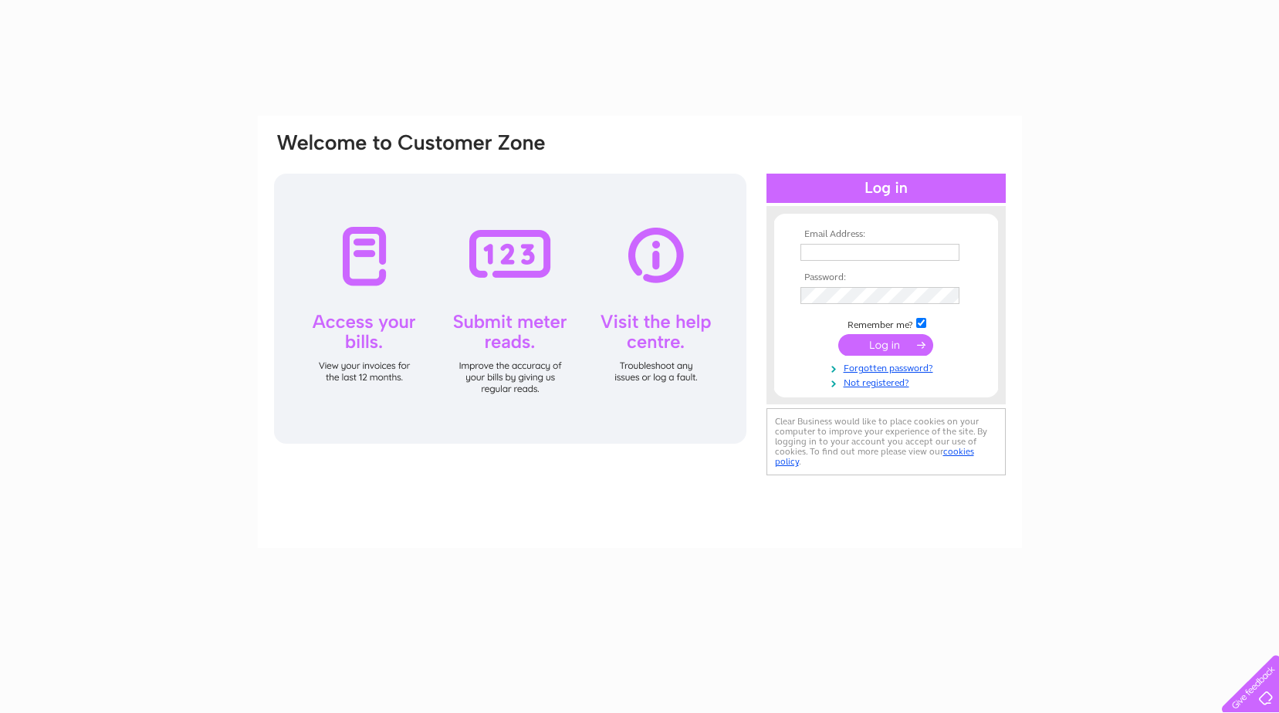  I want to click on a: Forgotten password?, so click(888, 367).